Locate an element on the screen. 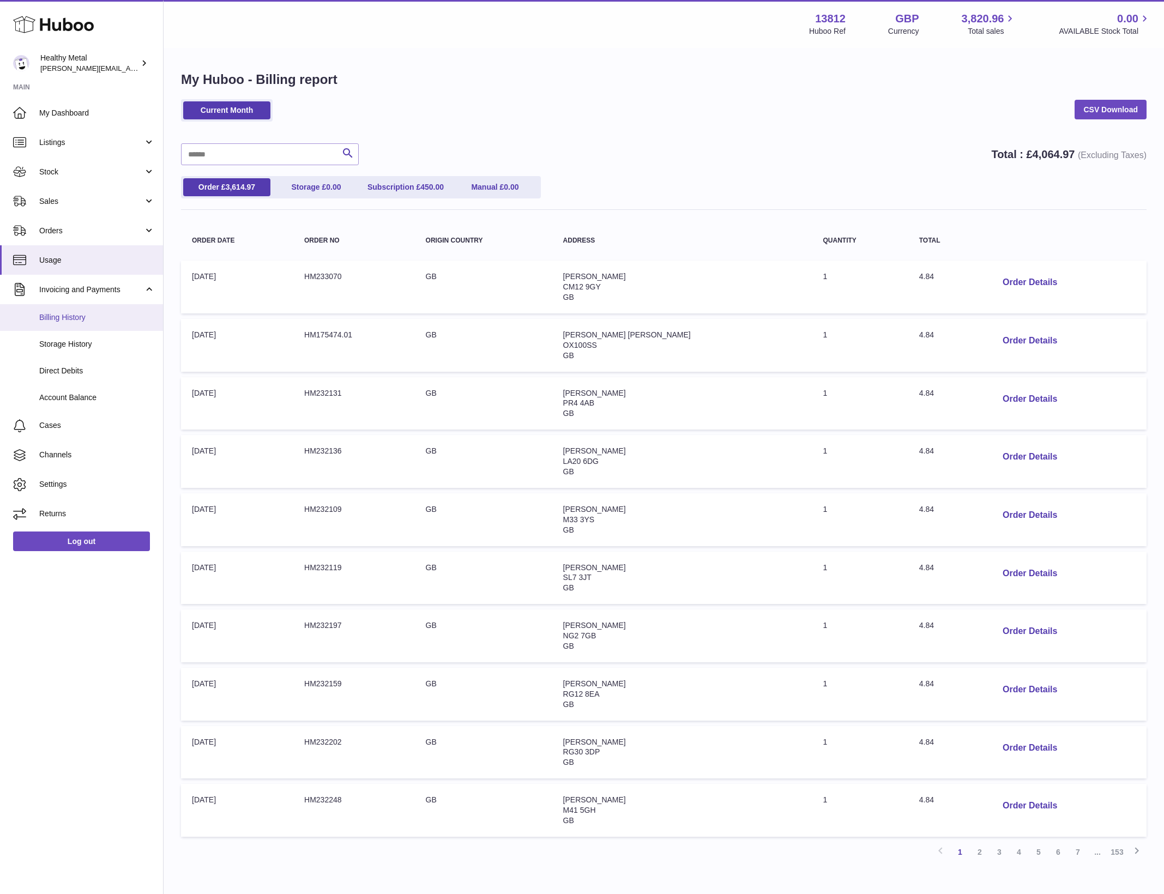 The width and height of the screenshot is (1164, 894). span: NG2 7GB is located at coordinates (580, 636).